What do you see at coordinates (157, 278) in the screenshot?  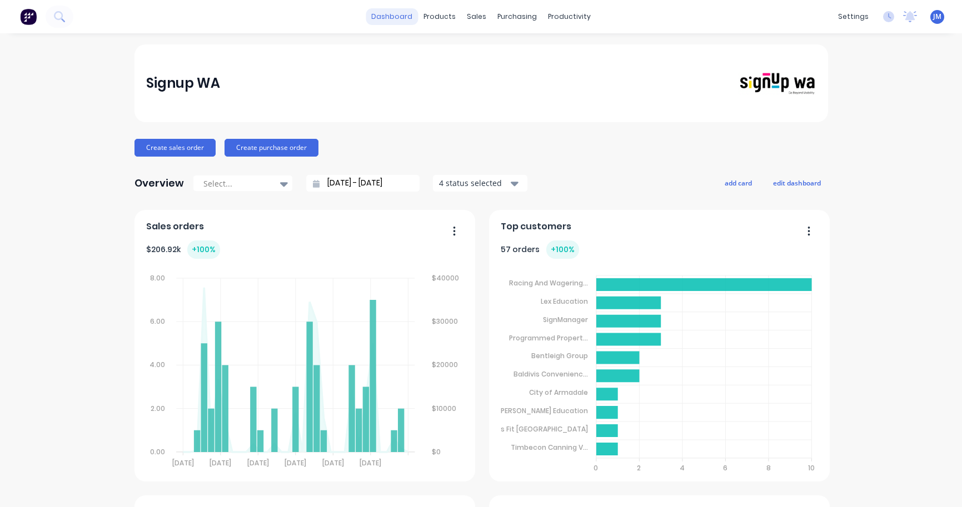 I see `tspan: 8.00` at bounding box center [157, 278].